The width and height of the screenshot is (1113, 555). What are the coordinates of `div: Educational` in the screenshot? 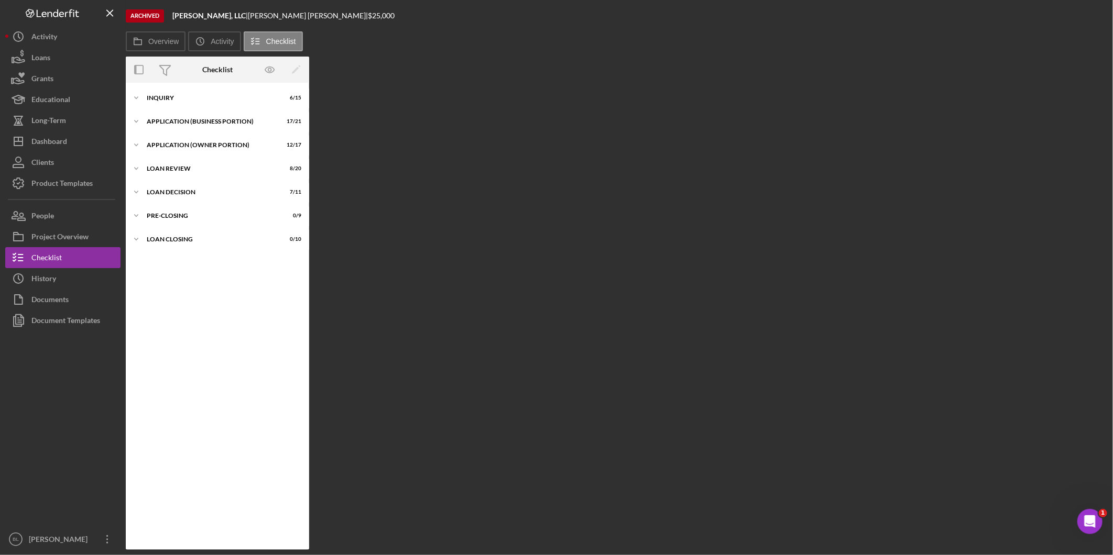 It's located at (51, 101).